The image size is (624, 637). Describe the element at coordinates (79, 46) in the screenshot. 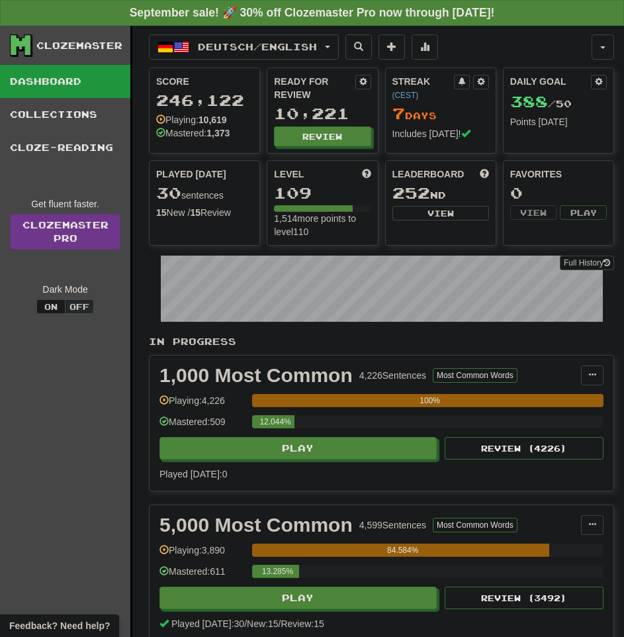

I see `div: Clozemaster` at that location.